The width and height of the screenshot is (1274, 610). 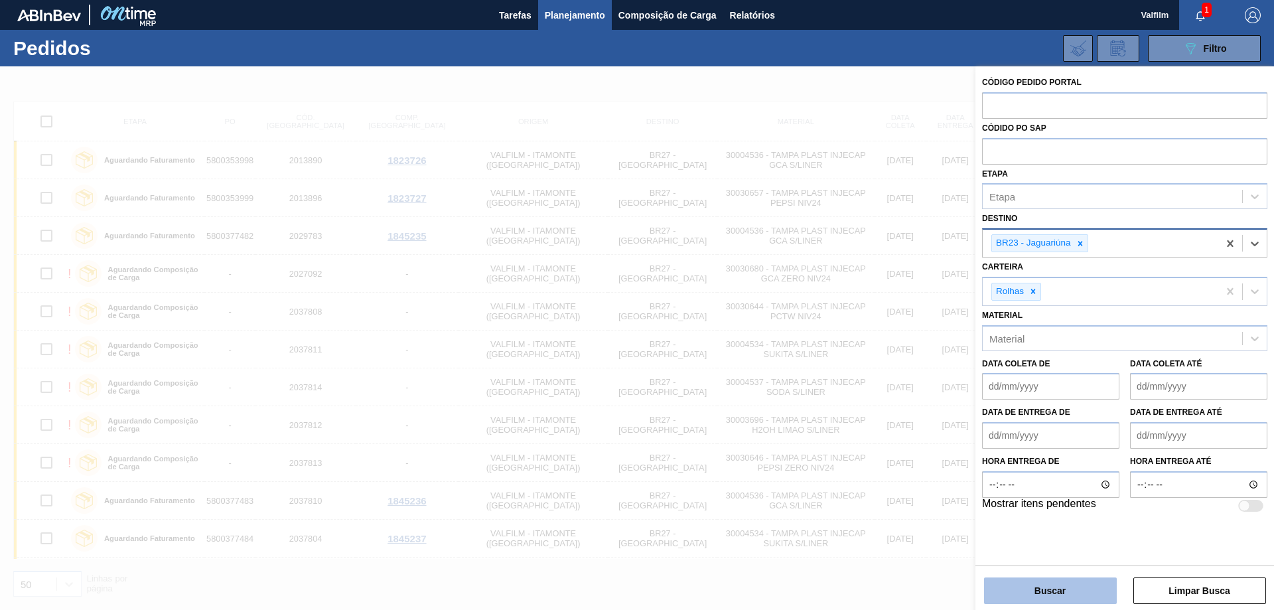 I want to click on span: Tarefas, so click(x=515, y=15).